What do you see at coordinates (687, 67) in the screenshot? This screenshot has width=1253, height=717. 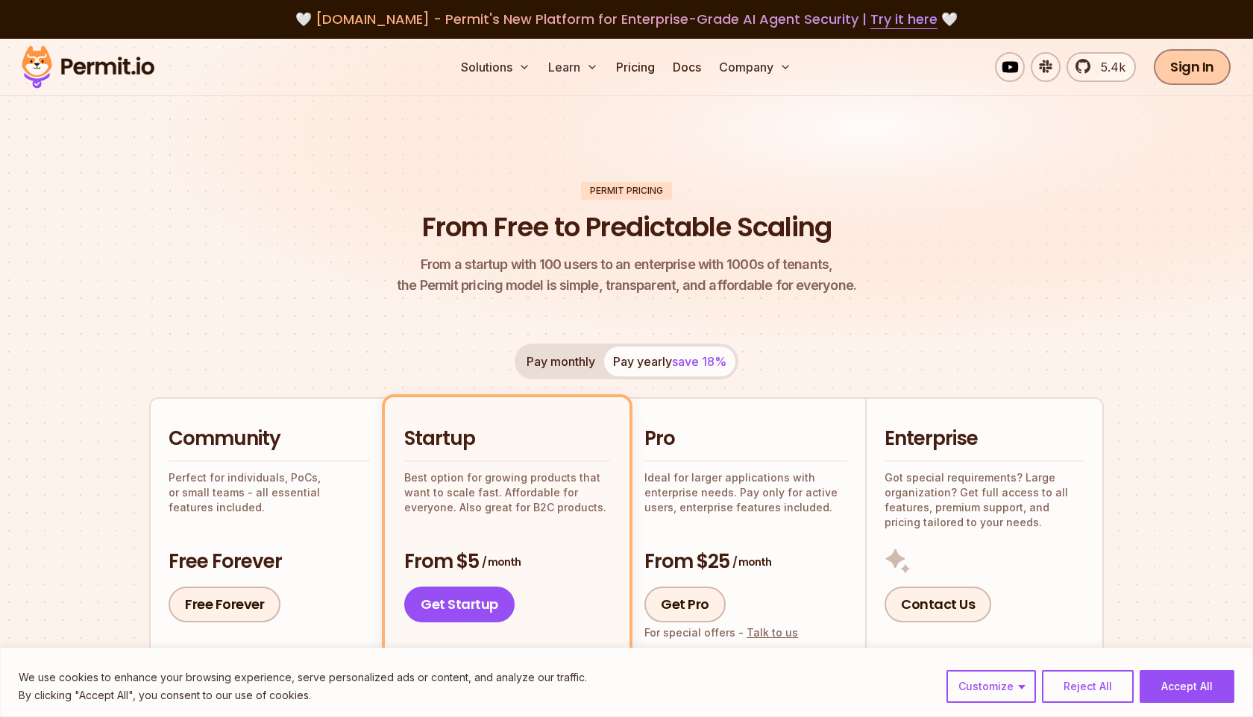 I see `a: Docs` at bounding box center [687, 67].